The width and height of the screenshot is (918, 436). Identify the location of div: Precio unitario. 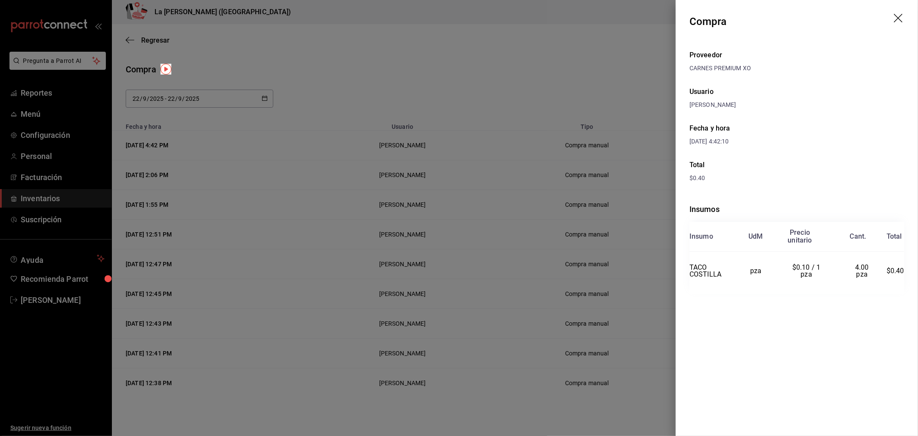
(800, 236).